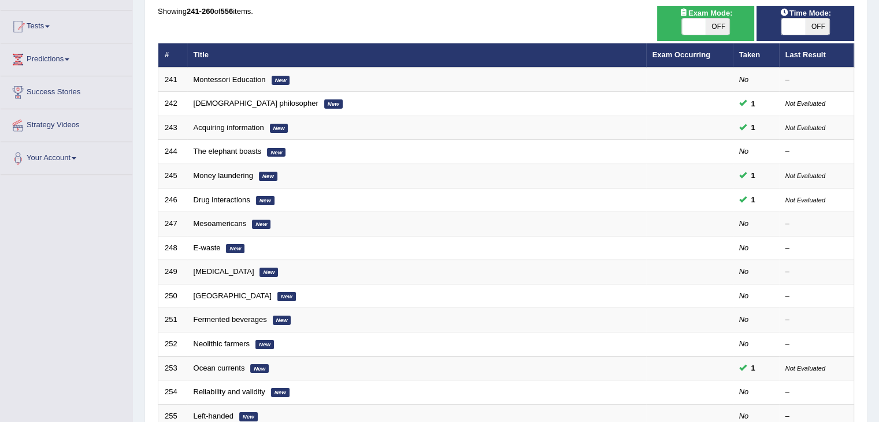 The image size is (879, 422). I want to click on td: 243, so click(173, 128).